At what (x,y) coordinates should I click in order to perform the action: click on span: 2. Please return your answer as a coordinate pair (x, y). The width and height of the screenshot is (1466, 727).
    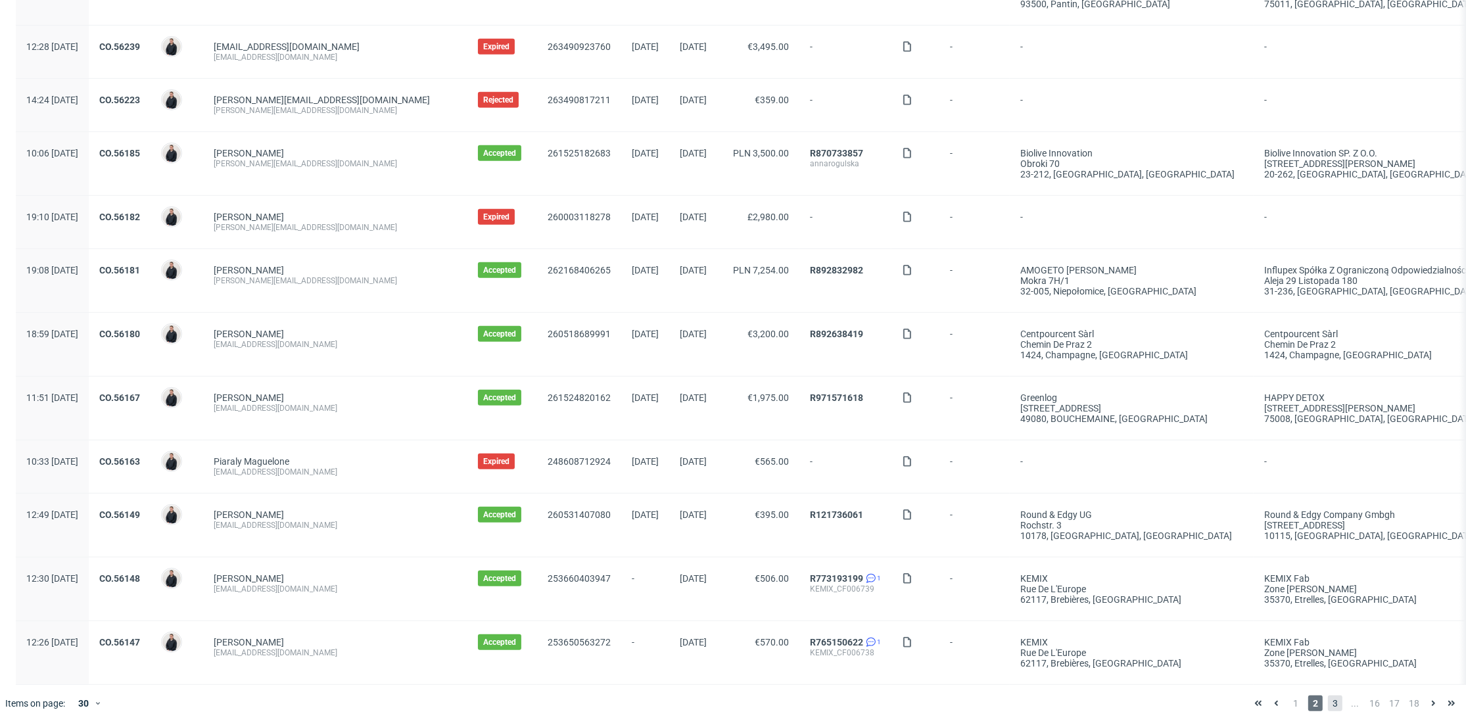
    Looking at the image, I should click on (1316, 703).